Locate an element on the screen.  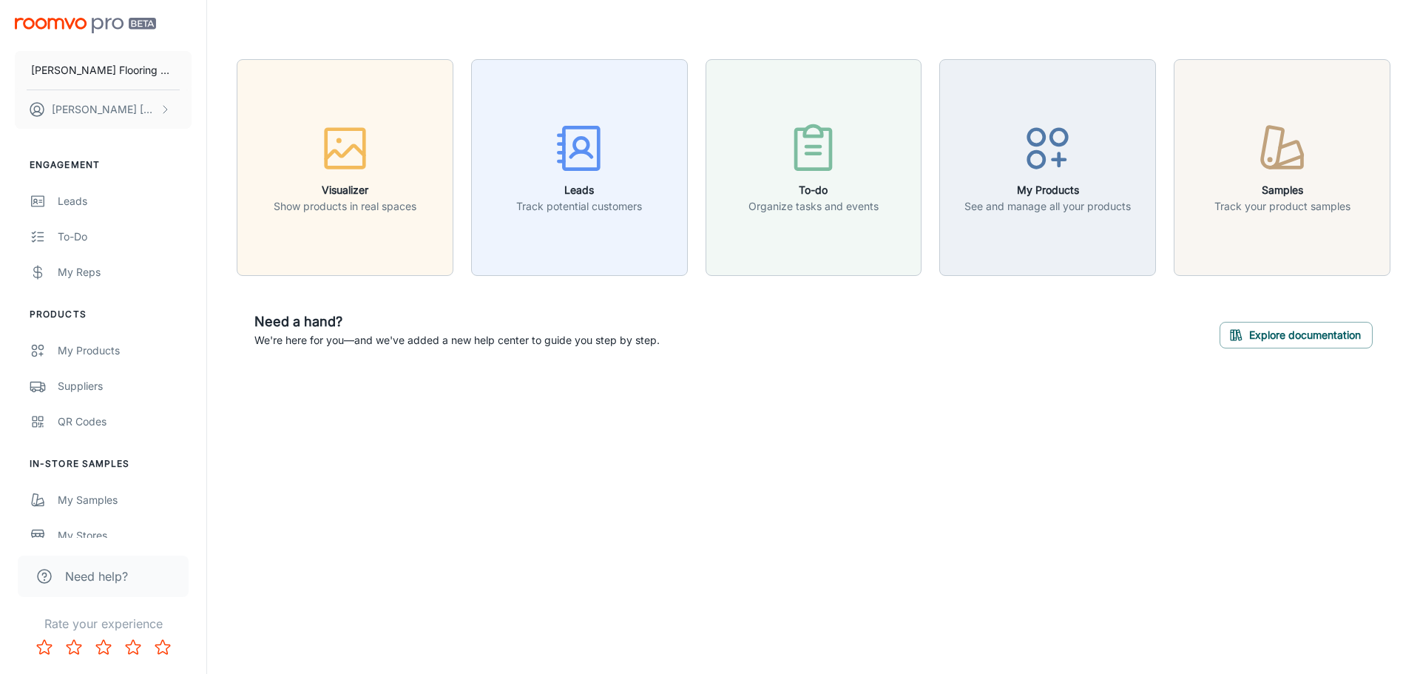
h6: Visualizer is located at coordinates (345, 190).